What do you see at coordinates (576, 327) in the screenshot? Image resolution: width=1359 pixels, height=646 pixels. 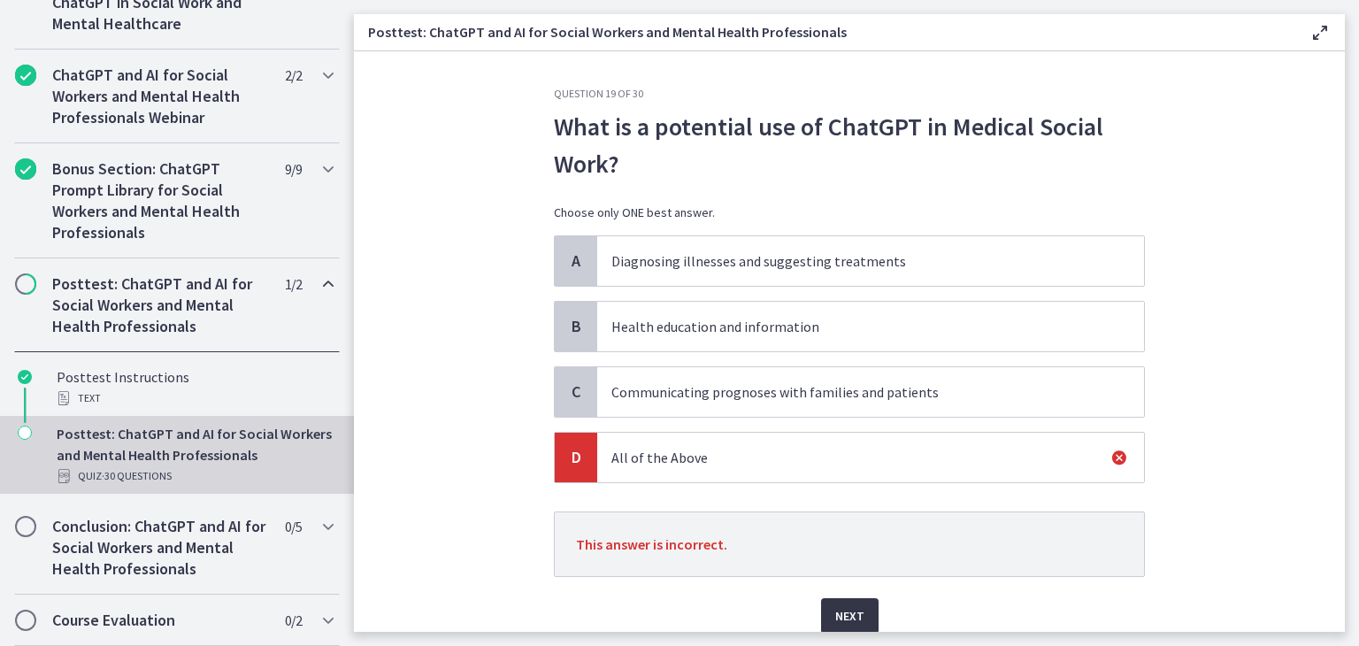 I see `span: B` at bounding box center [576, 327].